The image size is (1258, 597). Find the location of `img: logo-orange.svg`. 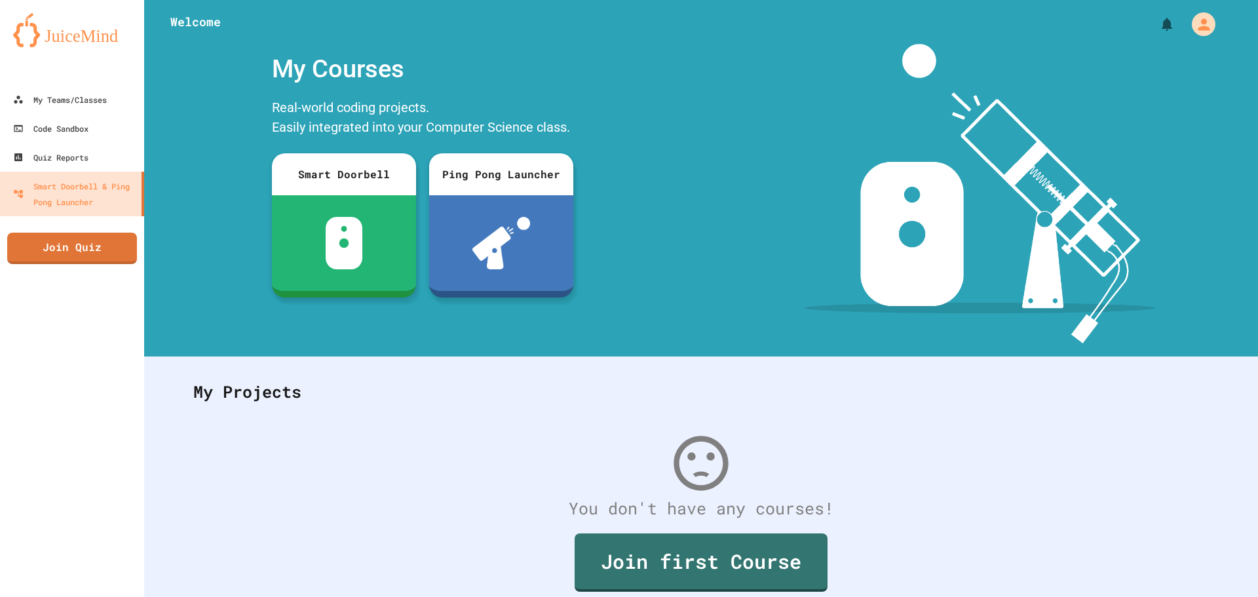

img: logo-orange.svg is located at coordinates (72, 30).